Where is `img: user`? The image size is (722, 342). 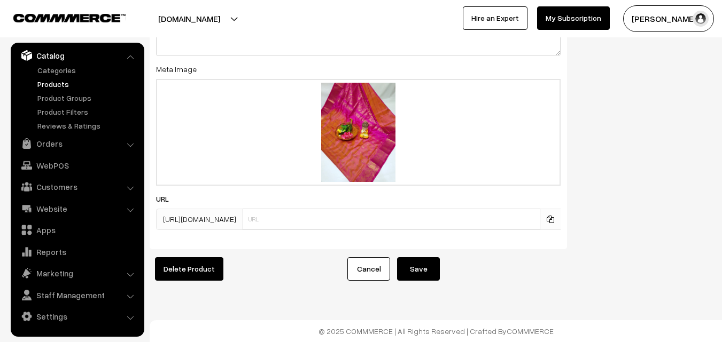 img: user is located at coordinates (700, 19).